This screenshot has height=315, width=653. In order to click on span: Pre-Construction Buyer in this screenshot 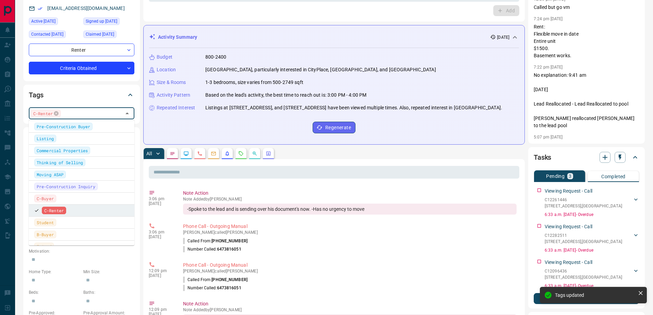, I will do `click(63, 126)`.